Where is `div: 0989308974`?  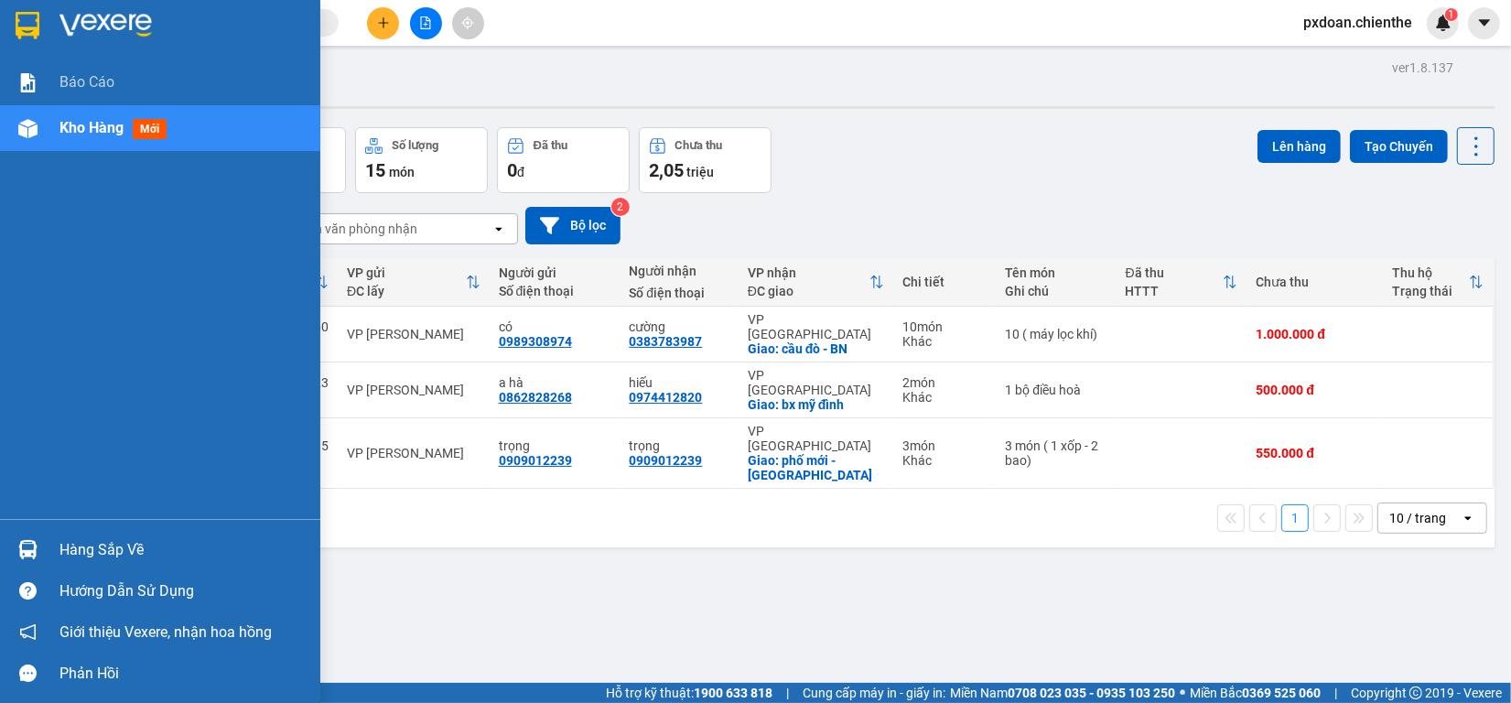
div: 0989308974 is located at coordinates (535, 341).